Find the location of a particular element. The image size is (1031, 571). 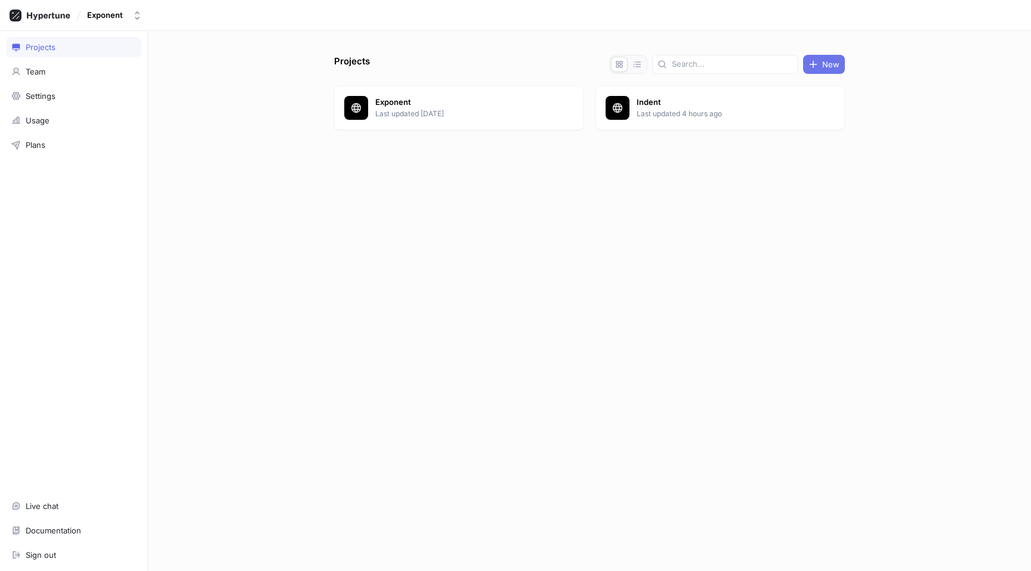

div: Settings is located at coordinates (41, 96).